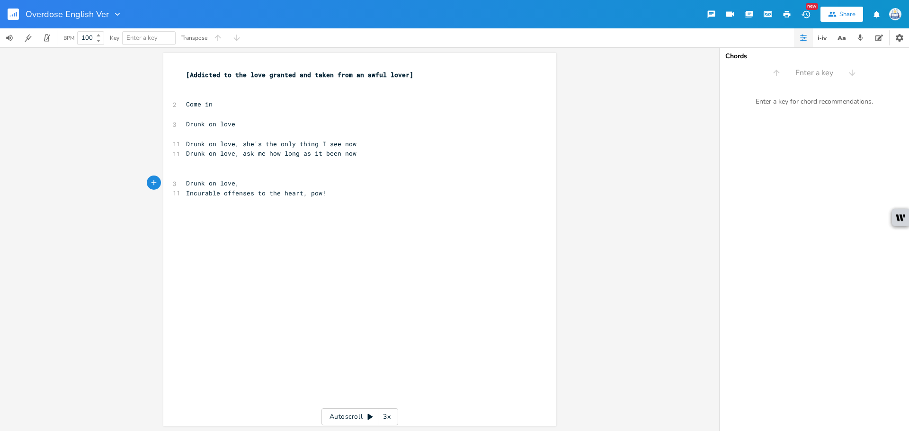 Image resolution: width=909 pixels, height=431 pixels. I want to click on span: Come in, so click(199, 104).